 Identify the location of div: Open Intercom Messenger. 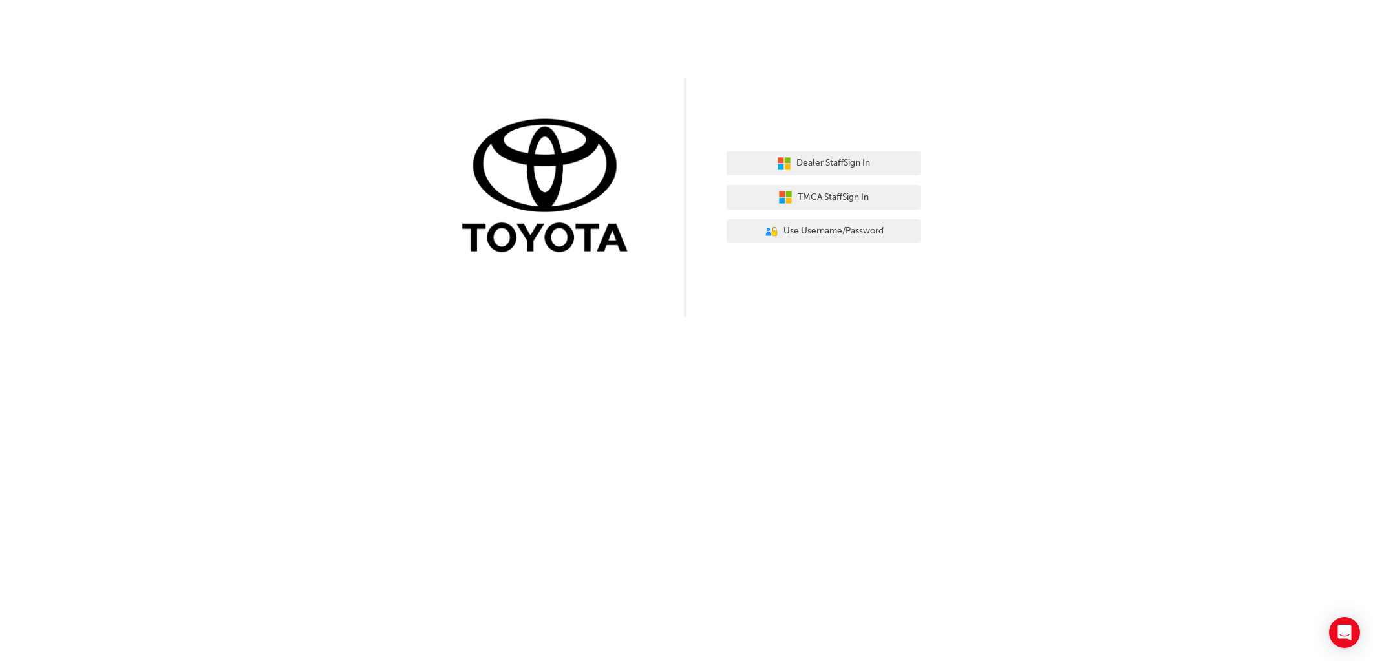
(1344, 632).